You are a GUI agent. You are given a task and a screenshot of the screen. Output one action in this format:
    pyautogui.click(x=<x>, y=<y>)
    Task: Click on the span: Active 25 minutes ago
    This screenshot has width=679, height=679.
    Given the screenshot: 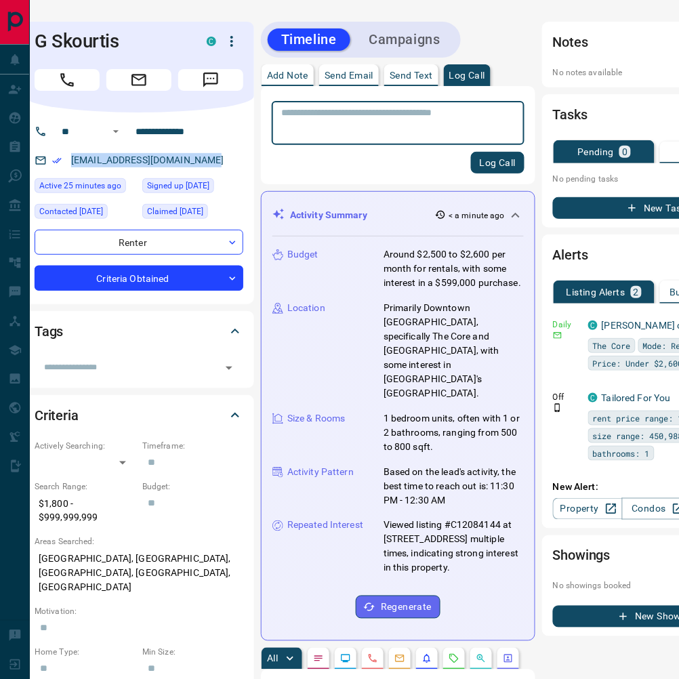 What is the action you would take?
    pyautogui.click(x=80, y=186)
    